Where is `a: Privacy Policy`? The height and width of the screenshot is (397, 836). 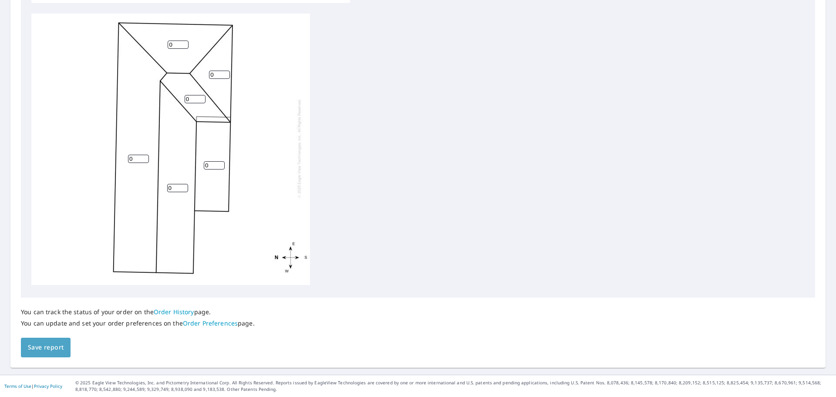
a: Privacy Policy is located at coordinates (48, 386).